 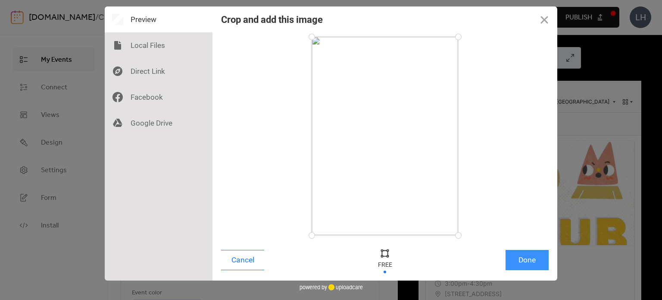 I want to click on div: Preview, so click(x=159, y=19).